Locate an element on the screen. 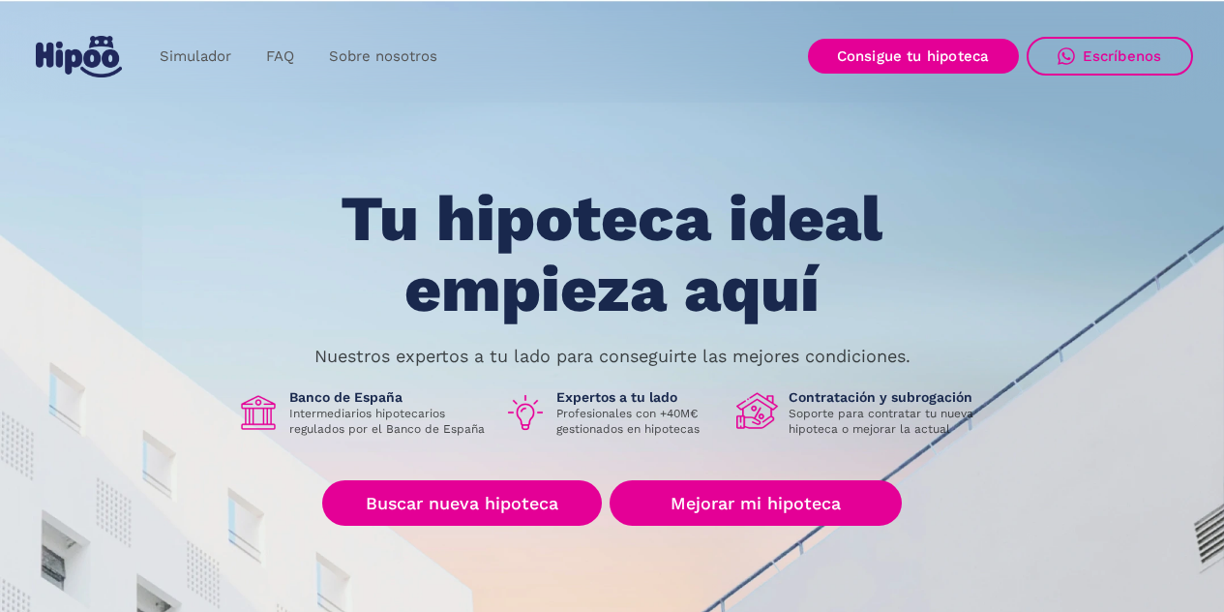  h1: Expertos a tu lado is located at coordinates (639, 397).